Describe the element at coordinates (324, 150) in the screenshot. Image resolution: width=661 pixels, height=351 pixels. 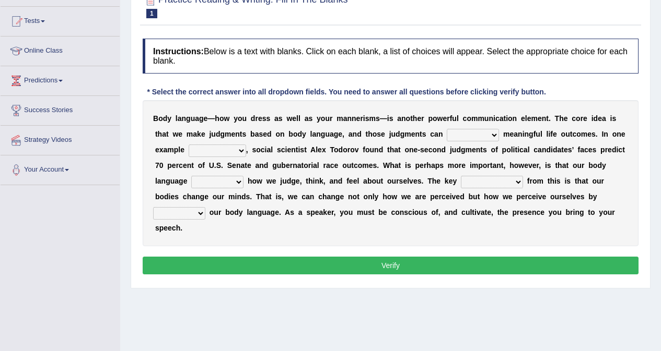
I see `b: x` at that location.